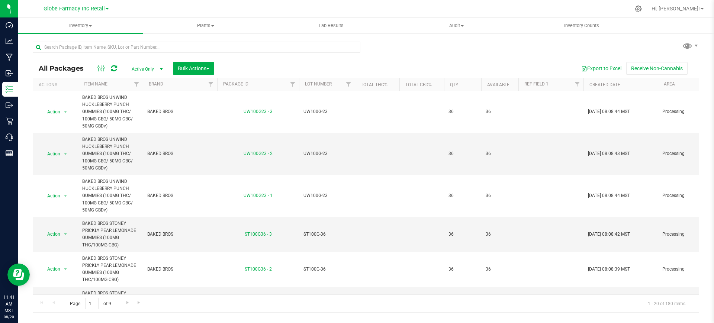  What do you see at coordinates (193, 68) in the screenshot?
I see `span: Bulk Actions` at bounding box center [193, 68].